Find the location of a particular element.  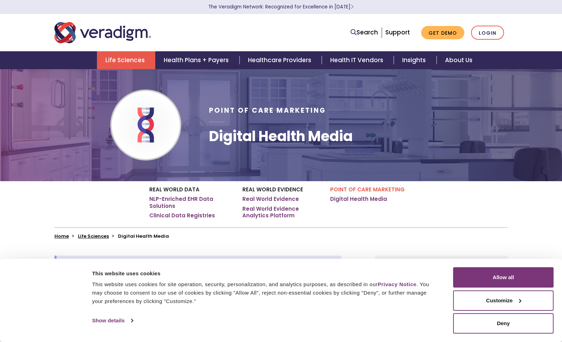

button: Deny is located at coordinates (503, 324).